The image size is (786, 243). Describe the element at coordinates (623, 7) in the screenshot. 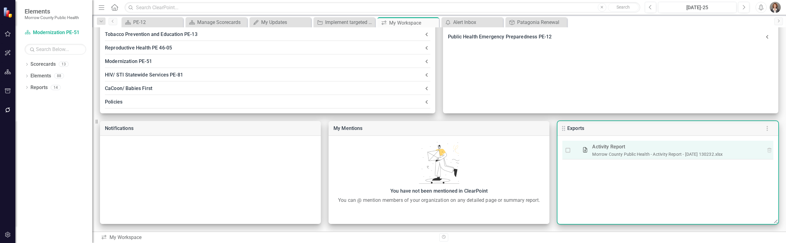

I see `span: Search` at that location.